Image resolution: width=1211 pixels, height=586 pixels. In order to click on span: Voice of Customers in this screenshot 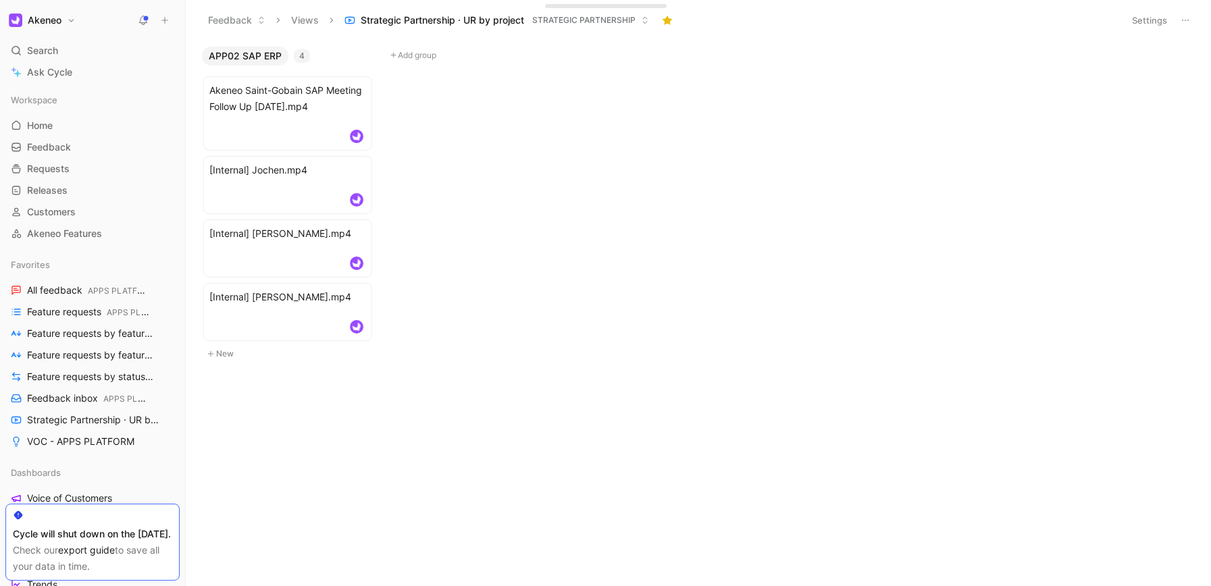, I will do `click(70, 498)`.